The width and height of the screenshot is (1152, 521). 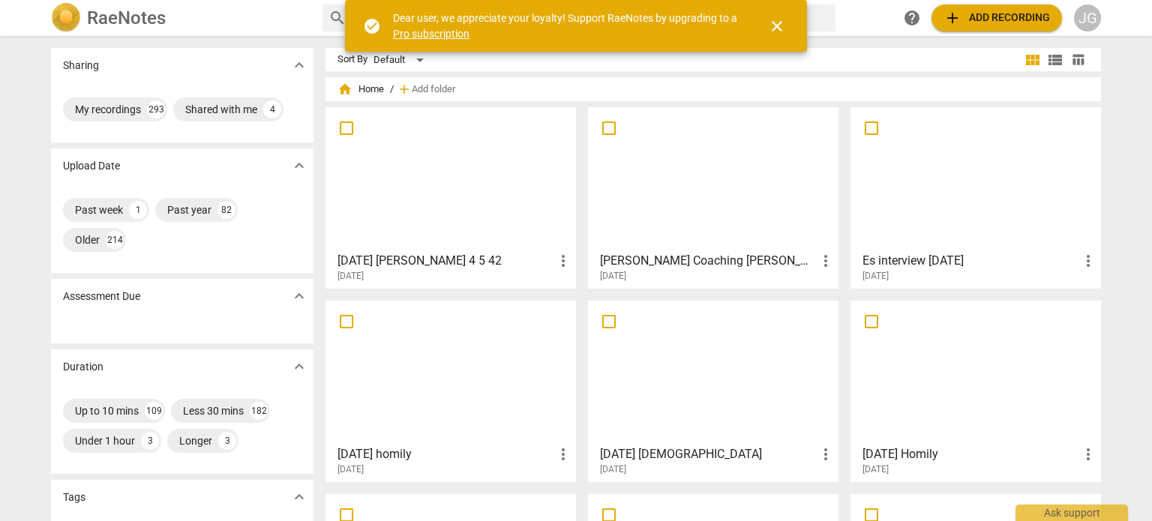 What do you see at coordinates (101, 296) in the screenshot?
I see `p: Assessment Due` at bounding box center [101, 296].